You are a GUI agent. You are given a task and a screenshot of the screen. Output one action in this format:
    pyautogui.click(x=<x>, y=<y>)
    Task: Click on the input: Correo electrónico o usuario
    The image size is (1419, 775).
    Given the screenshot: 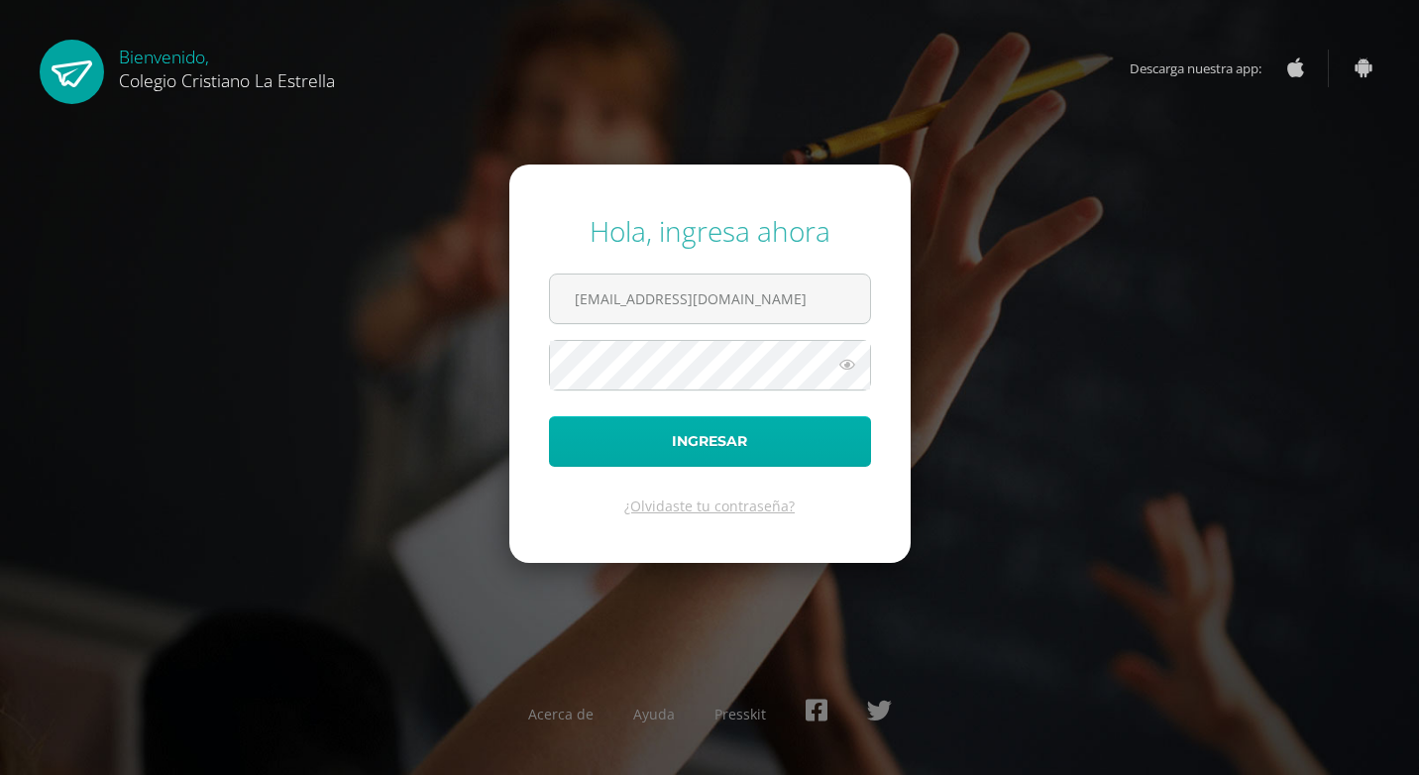 What is the action you would take?
    pyautogui.click(x=709, y=298)
    